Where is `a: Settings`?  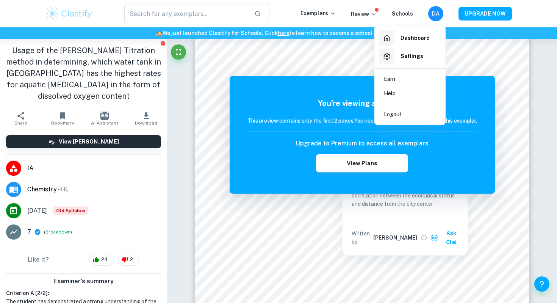 a: Settings is located at coordinates (410, 56).